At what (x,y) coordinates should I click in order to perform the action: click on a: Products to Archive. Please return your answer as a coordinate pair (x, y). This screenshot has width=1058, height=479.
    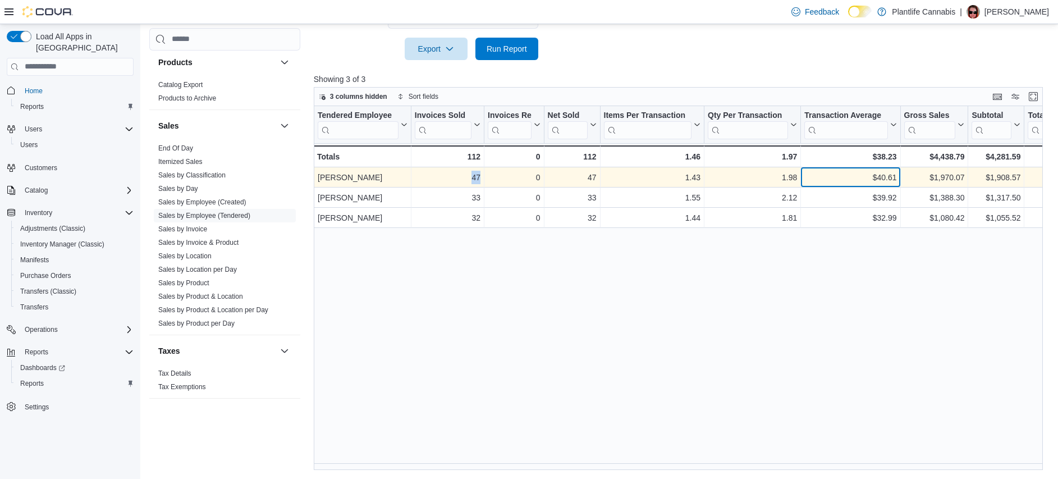
    Looking at the image, I should click on (187, 98).